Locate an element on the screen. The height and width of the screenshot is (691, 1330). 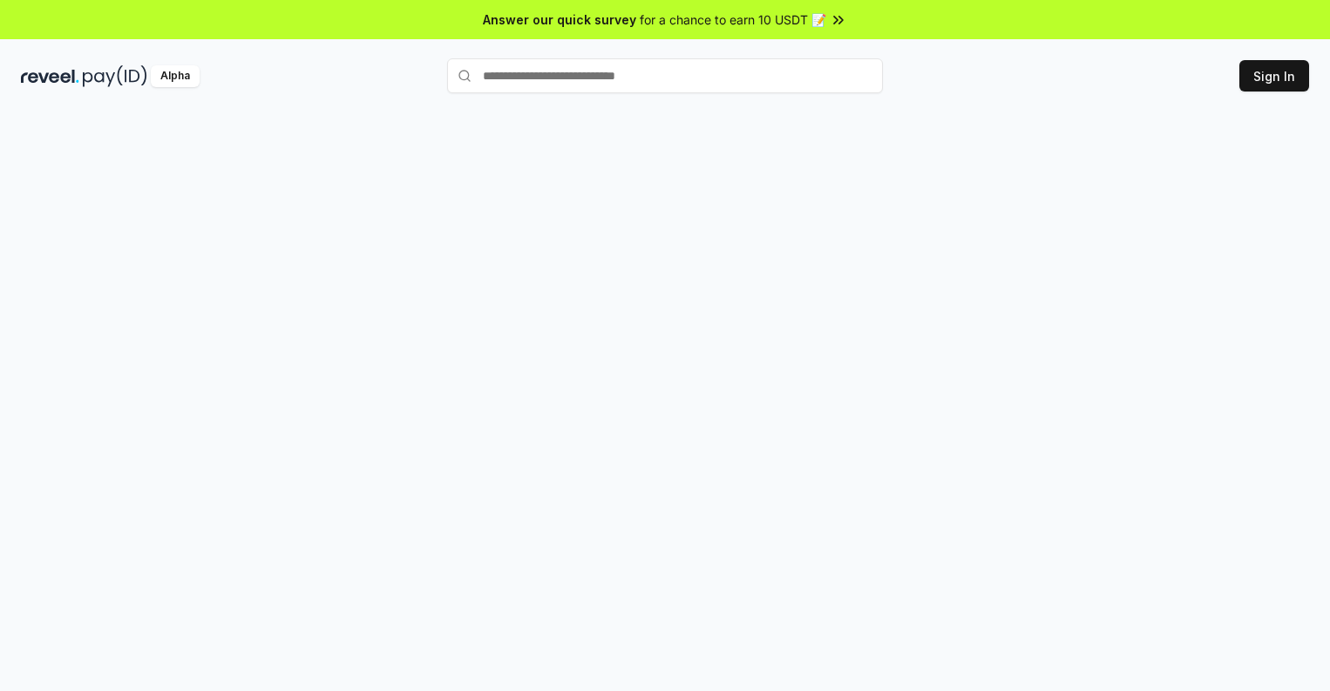
span: for a chance to earn 10 USDT 📝 is located at coordinates (733, 19).